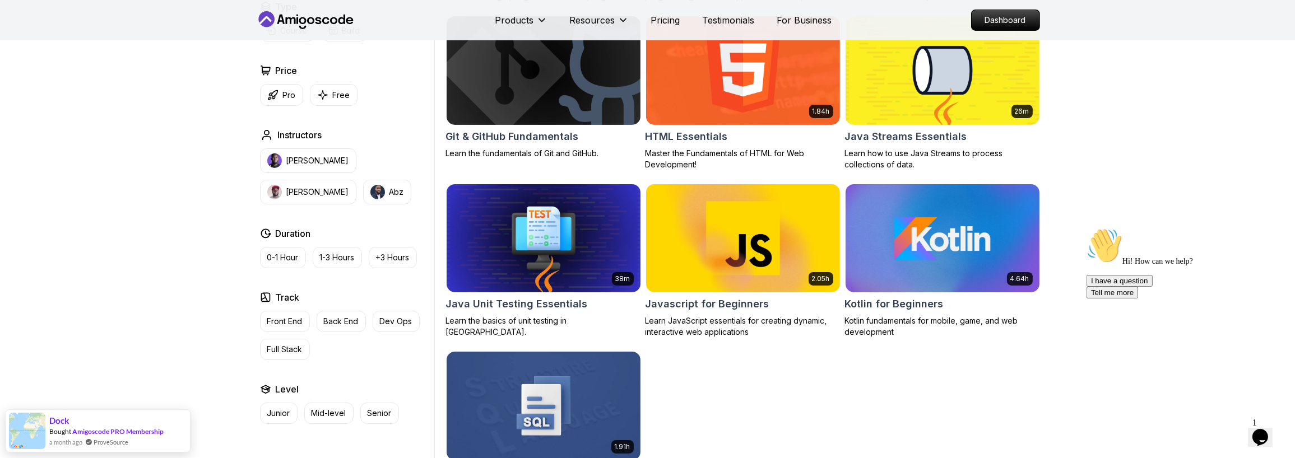 Image resolution: width=1295 pixels, height=458 pixels. What do you see at coordinates (396, 322) in the screenshot?
I see `button: Dev Ops` at bounding box center [396, 322].